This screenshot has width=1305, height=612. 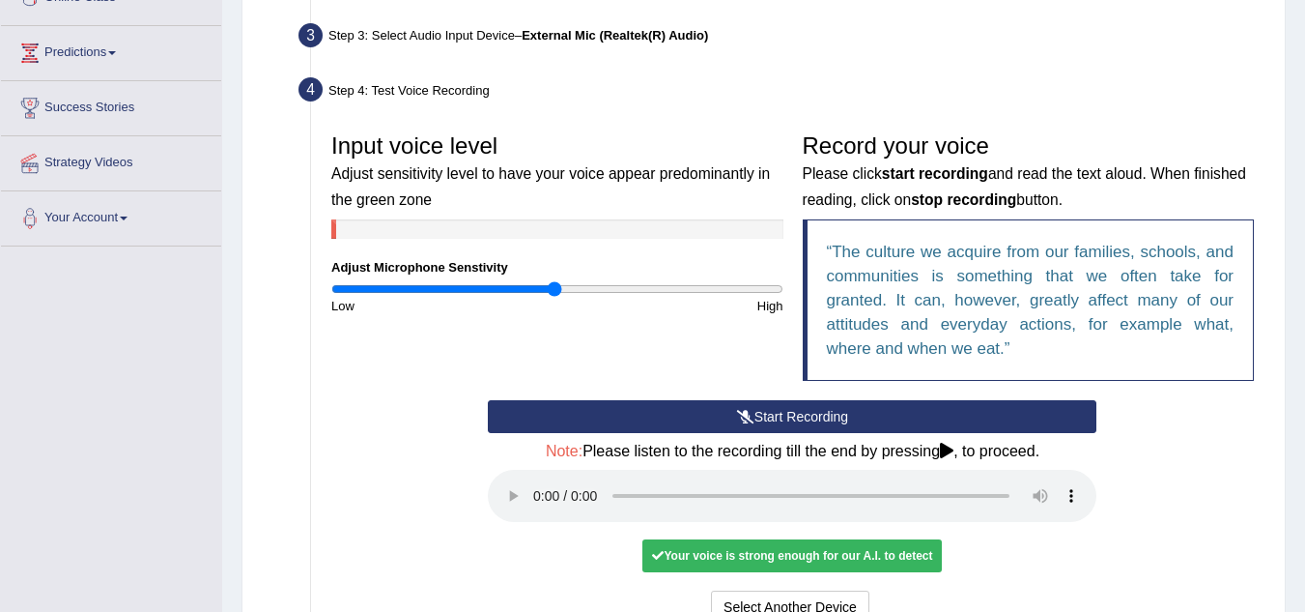 I want to click on a: Predictions, so click(x=111, y=50).